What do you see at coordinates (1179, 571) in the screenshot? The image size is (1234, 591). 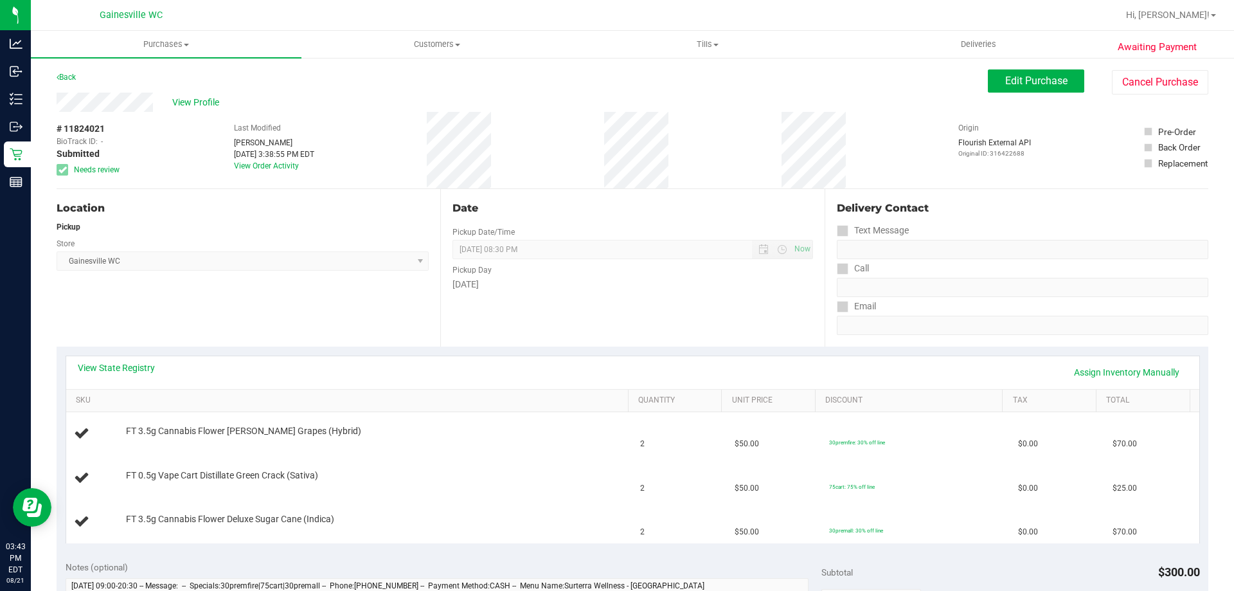 I see `span: $300.00` at bounding box center [1179, 571].